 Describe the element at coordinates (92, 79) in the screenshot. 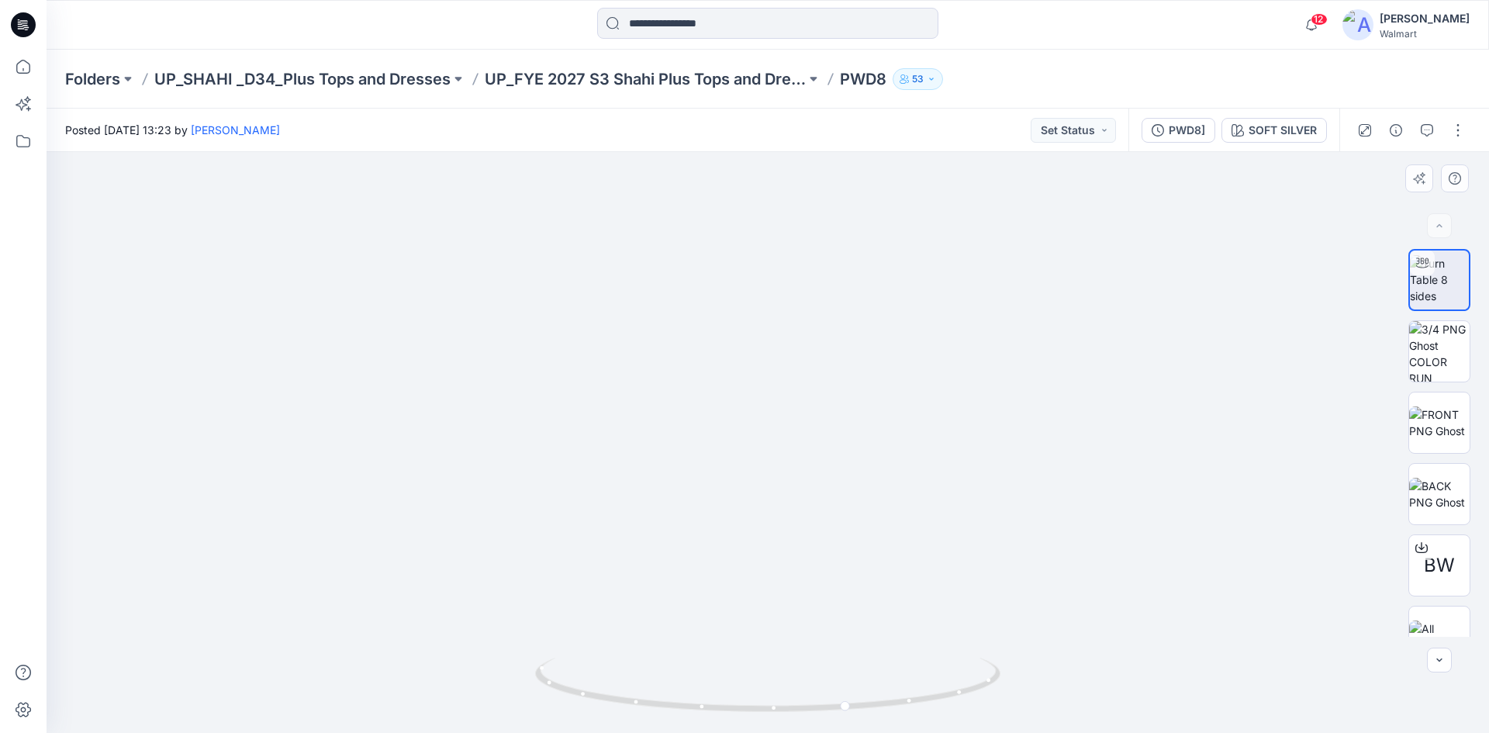

I see `a: Folders` at that location.